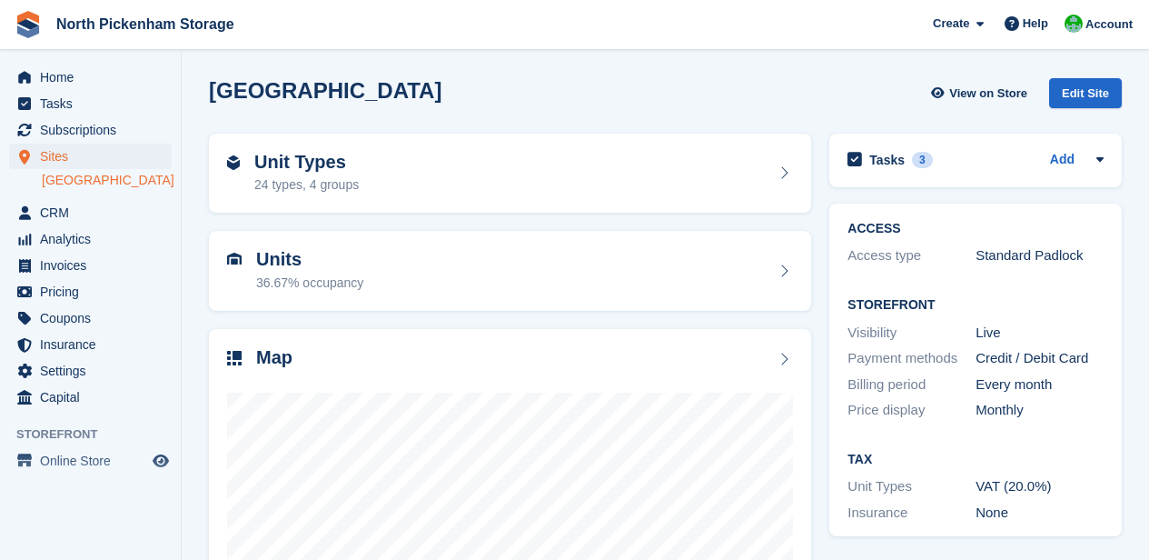  What do you see at coordinates (911, 358) in the screenshot?
I see `div: Payment methods` at bounding box center [911, 358].